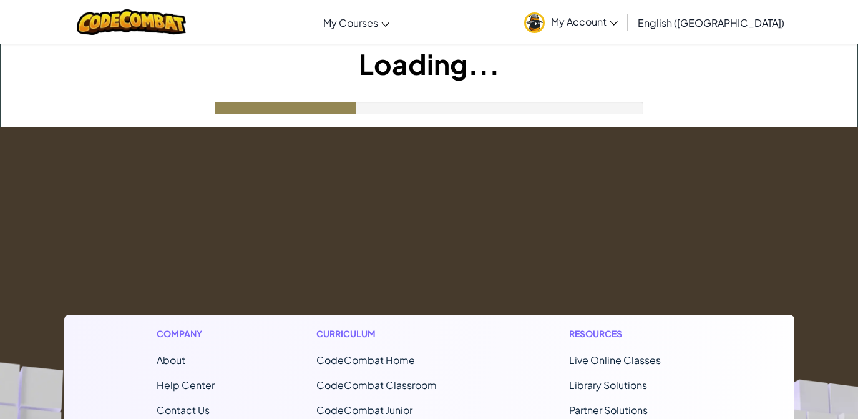 This screenshot has width=858, height=419. Describe the element at coordinates (584, 21) in the screenshot. I see `span: My Account` at that location.